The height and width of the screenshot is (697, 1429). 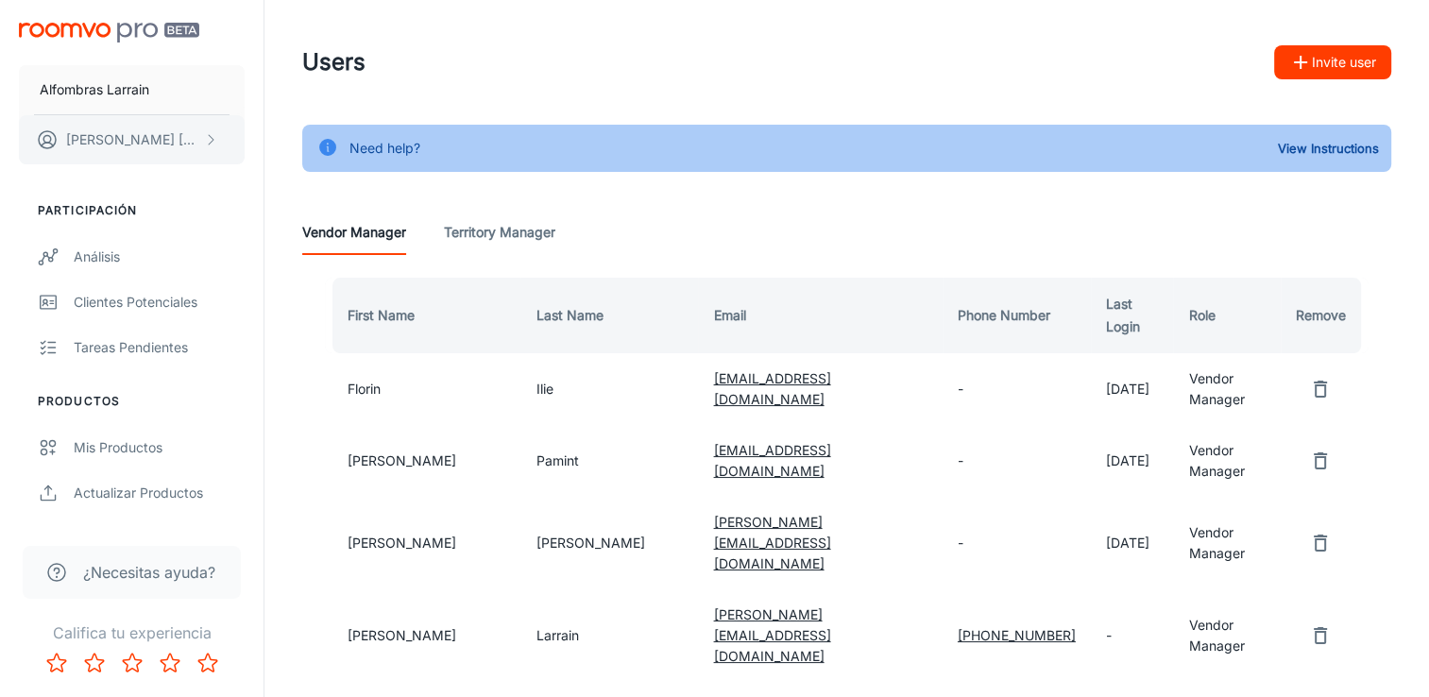 I want to click on th: Last Login, so click(x=1132, y=315).